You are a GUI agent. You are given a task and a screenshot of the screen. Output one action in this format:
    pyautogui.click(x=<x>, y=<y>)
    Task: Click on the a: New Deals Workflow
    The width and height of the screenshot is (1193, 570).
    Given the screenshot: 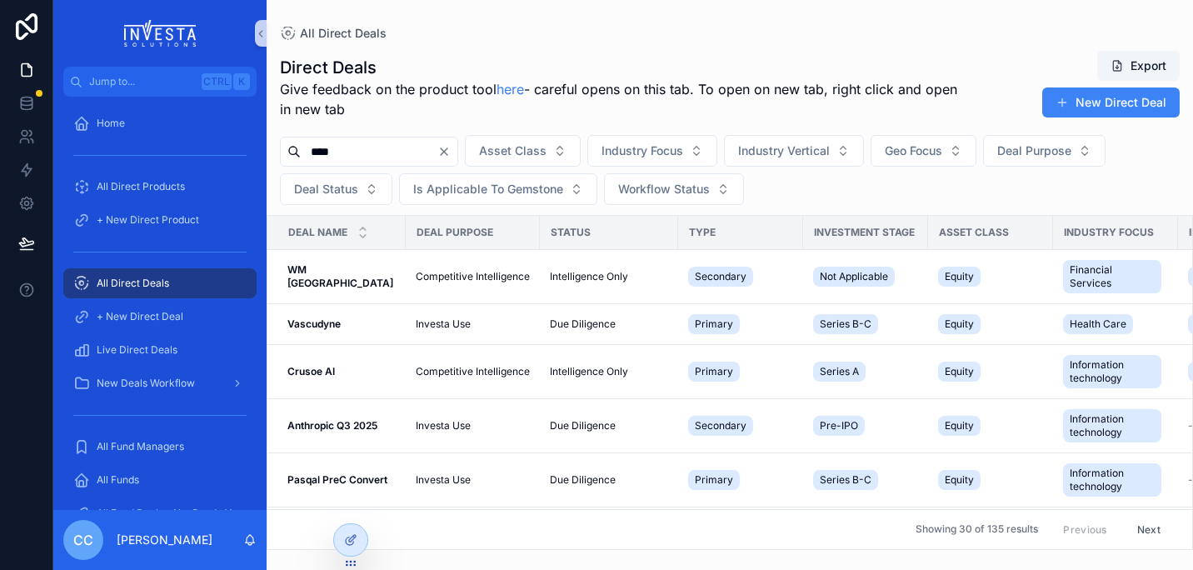 What is the action you would take?
    pyautogui.click(x=160, y=383)
    